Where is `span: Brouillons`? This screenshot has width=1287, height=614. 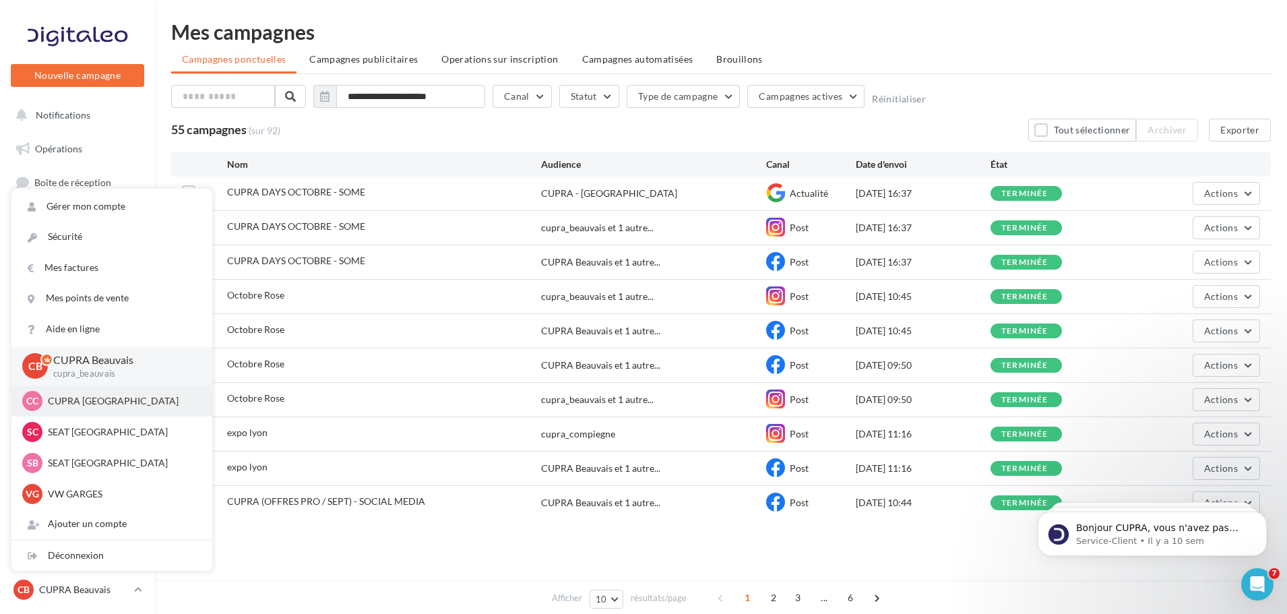
span: Brouillons is located at coordinates (739, 59).